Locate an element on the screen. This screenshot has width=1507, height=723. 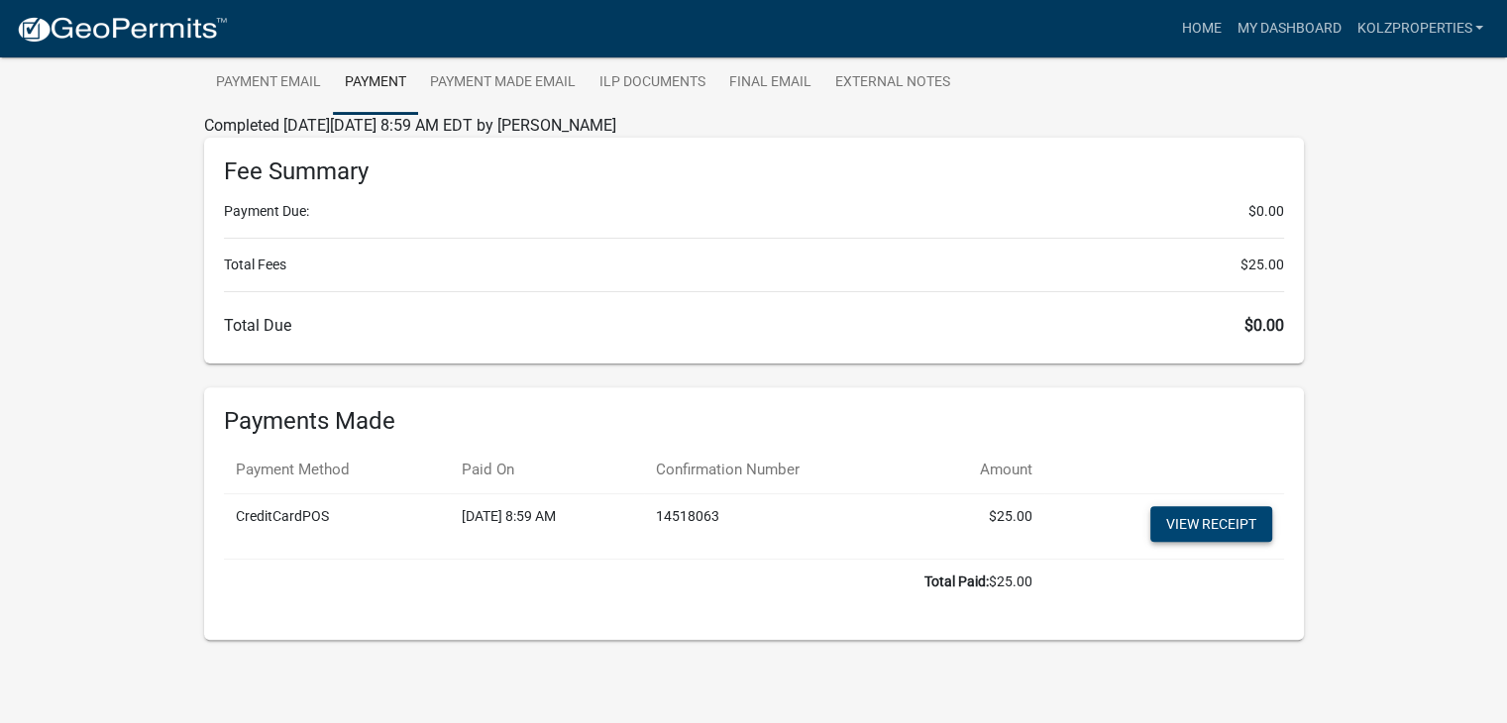
a: Final Email is located at coordinates (770, 83).